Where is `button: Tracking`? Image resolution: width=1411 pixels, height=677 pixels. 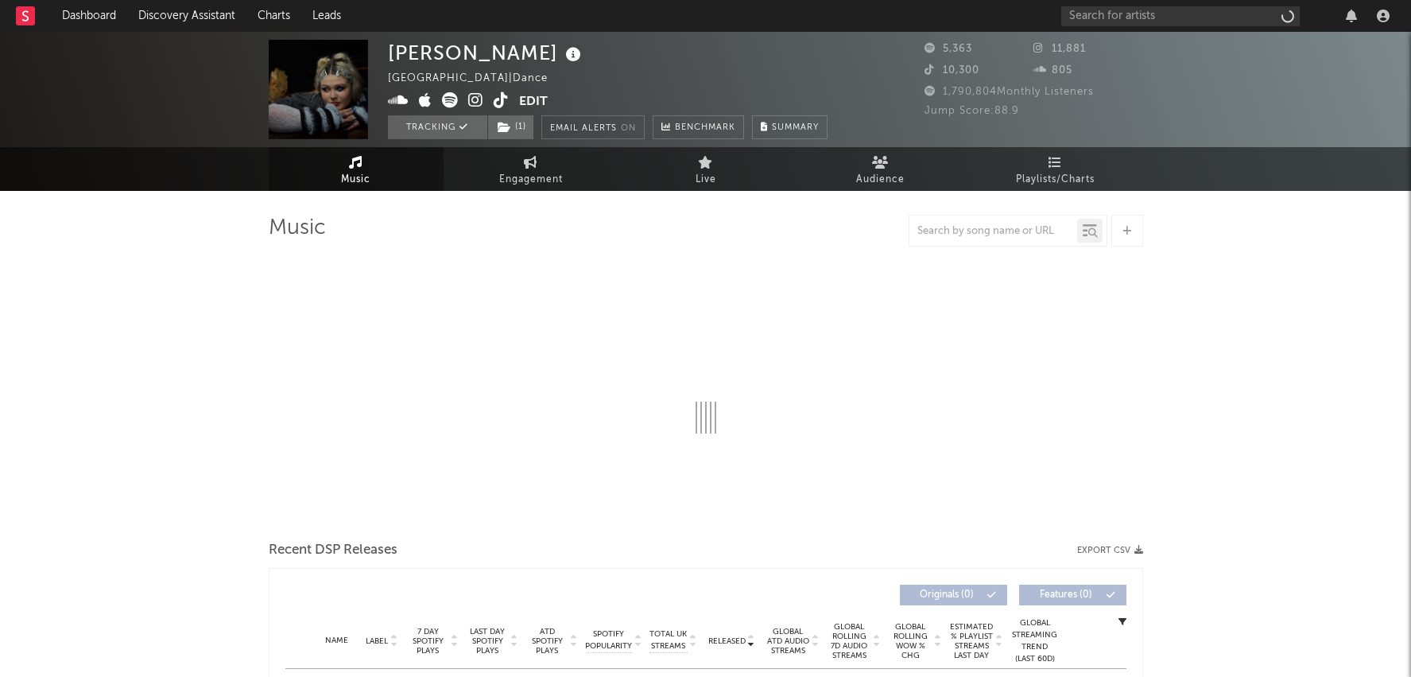 button: Tracking is located at coordinates (437, 127).